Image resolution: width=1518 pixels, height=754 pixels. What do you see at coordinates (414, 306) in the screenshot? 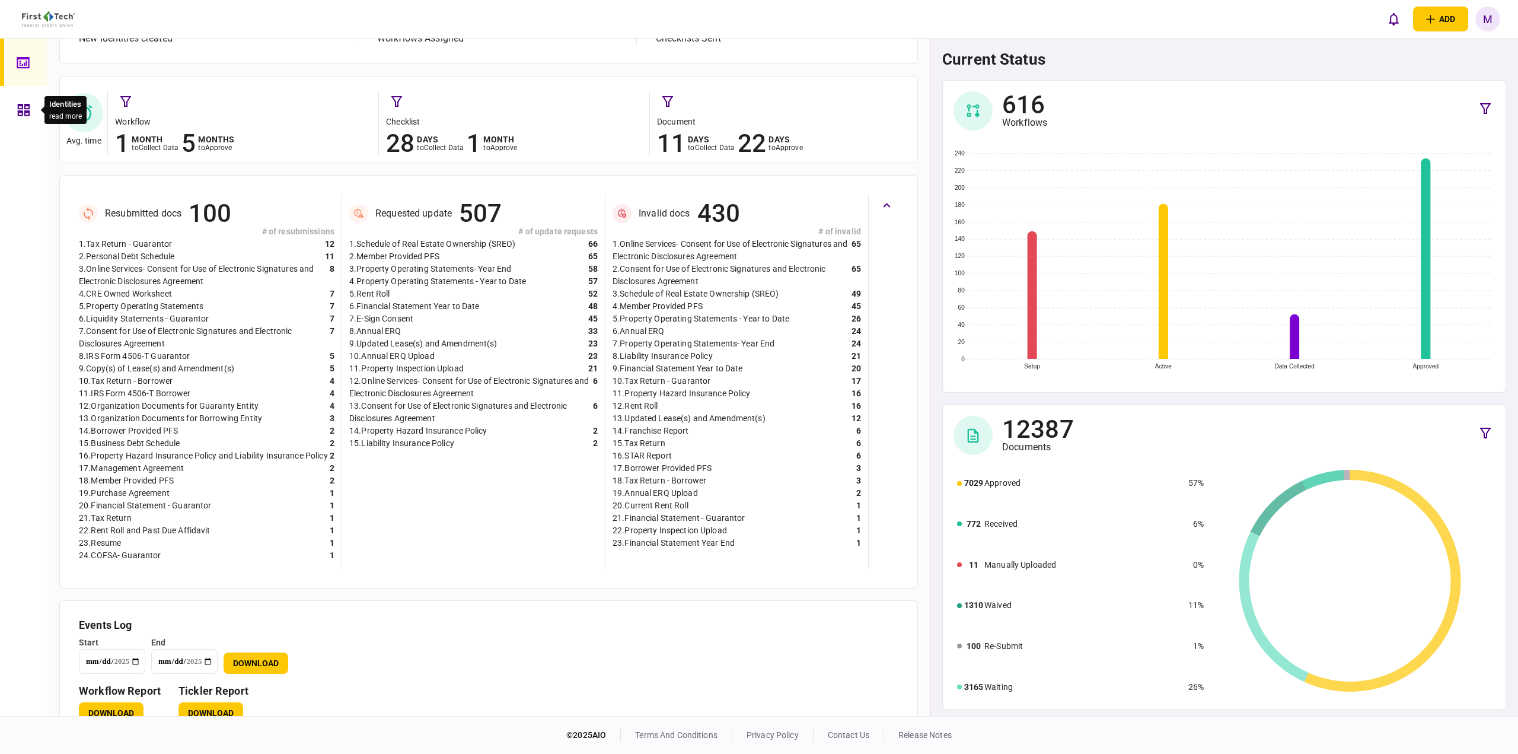
I see `div: 6 . Financial Statement Year to Date` at bounding box center [414, 306].